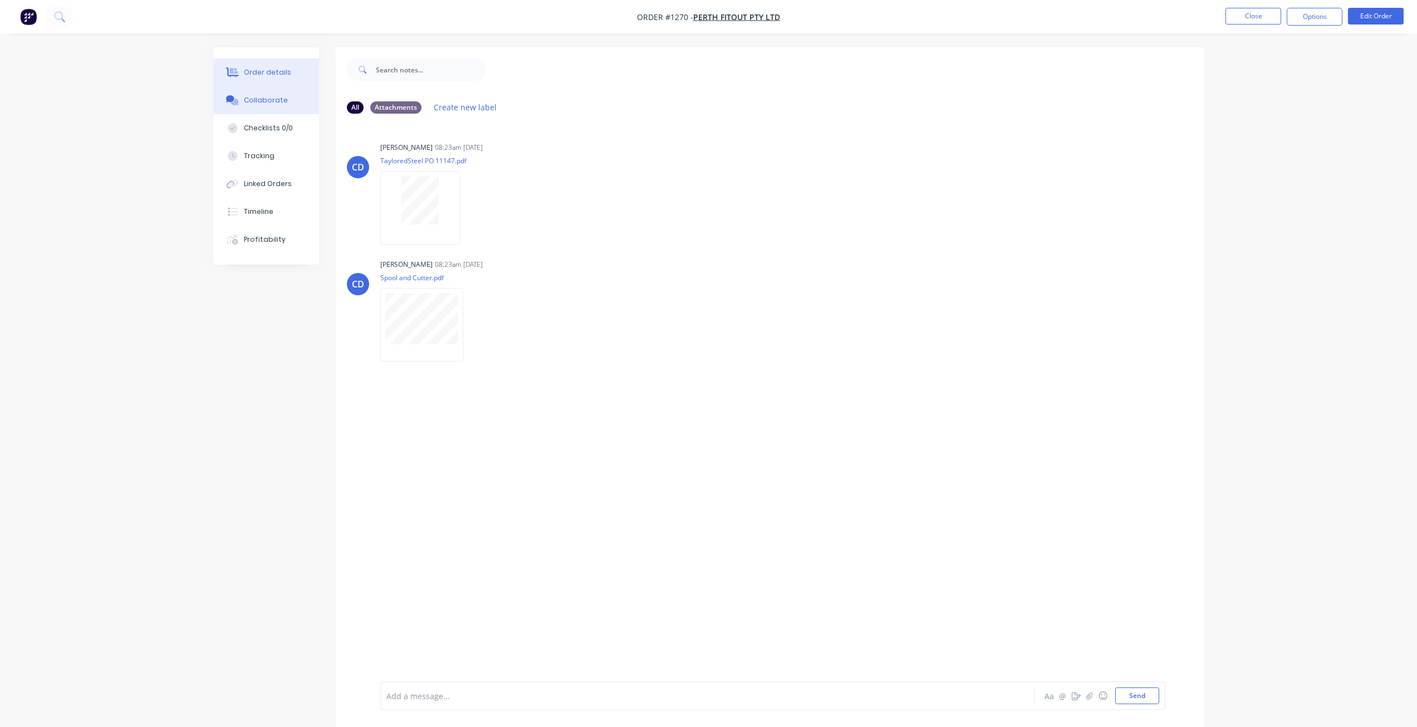 This screenshot has width=1417, height=727. I want to click on button: Timeline, so click(266, 212).